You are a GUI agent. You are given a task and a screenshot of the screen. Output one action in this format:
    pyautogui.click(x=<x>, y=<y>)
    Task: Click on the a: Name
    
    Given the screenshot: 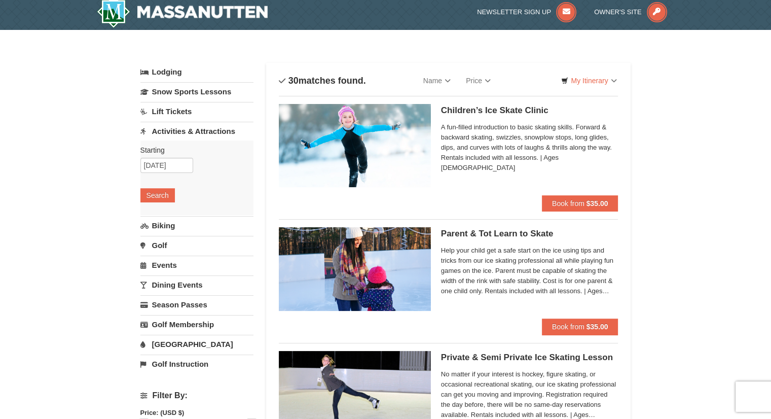 What is the action you would take?
    pyautogui.click(x=437, y=81)
    